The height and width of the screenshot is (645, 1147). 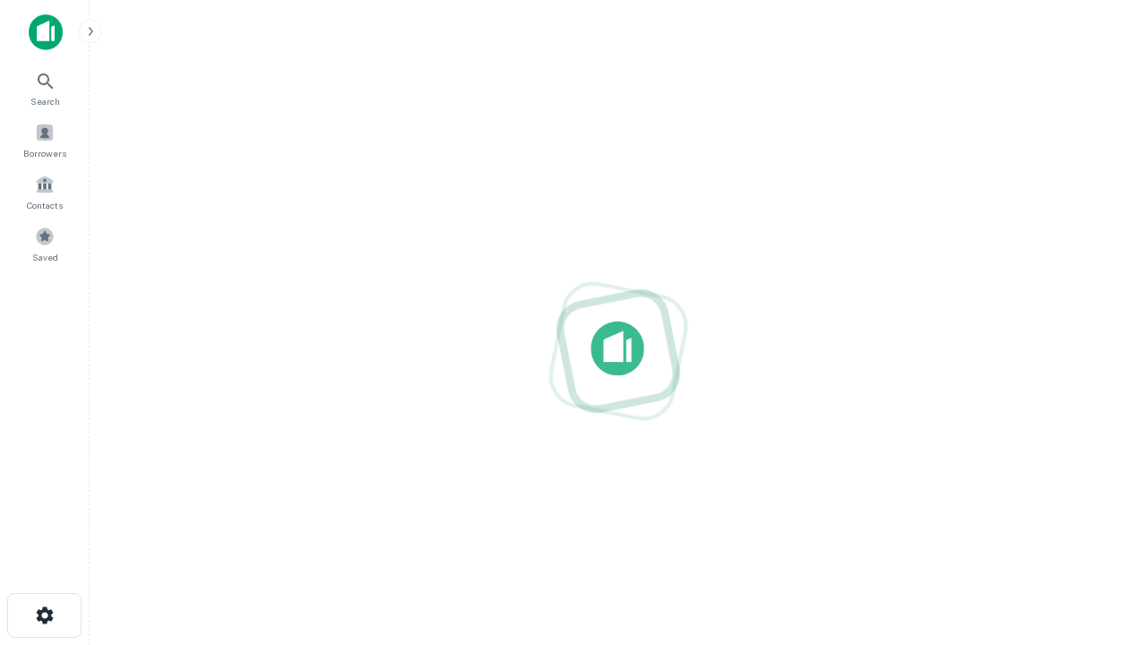 What do you see at coordinates (45, 140) in the screenshot?
I see `div: Borrowers` at bounding box center [45, 140].